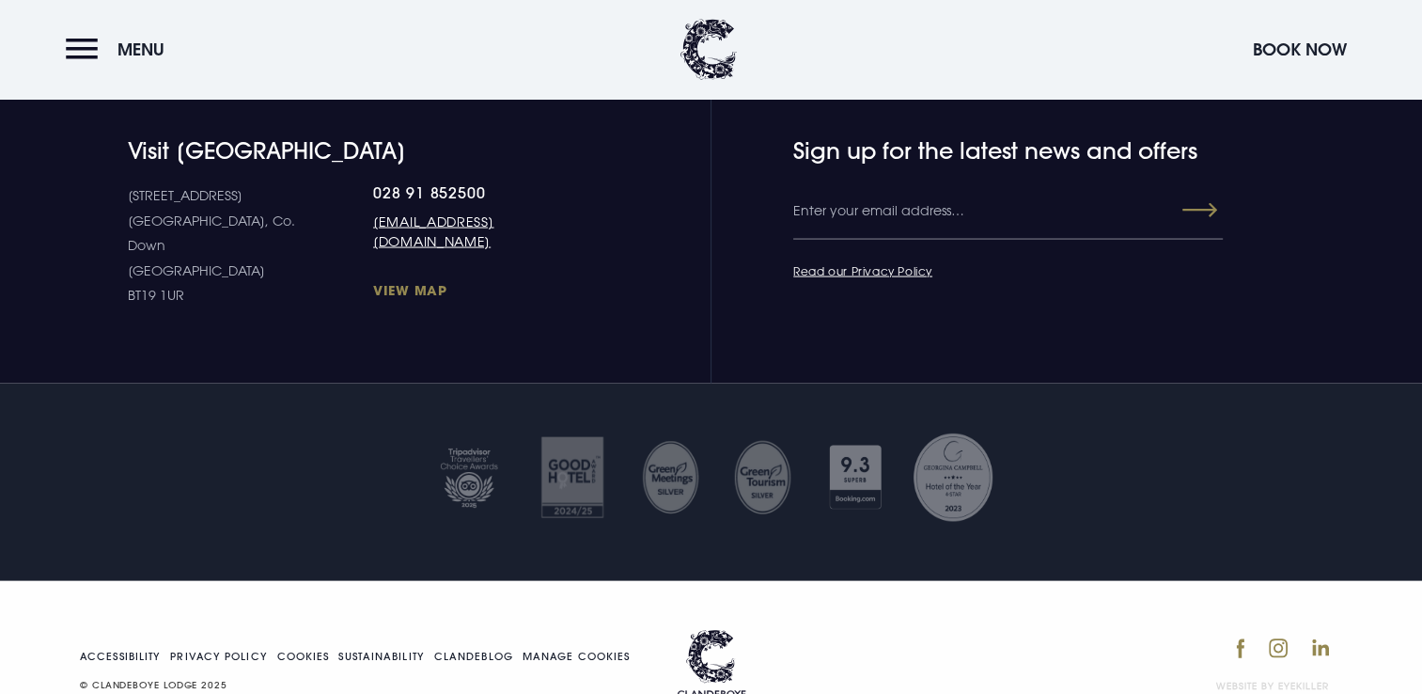 The width and height of the screenshot is (1422, 694). I want to click on button: Menu, so click(119, 49).